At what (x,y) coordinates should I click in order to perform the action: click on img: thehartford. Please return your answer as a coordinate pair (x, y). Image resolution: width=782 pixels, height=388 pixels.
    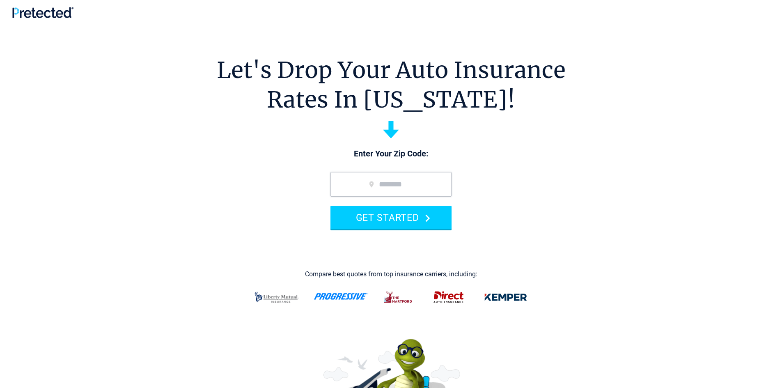
    Looking at the image, I should click on (399, 297).